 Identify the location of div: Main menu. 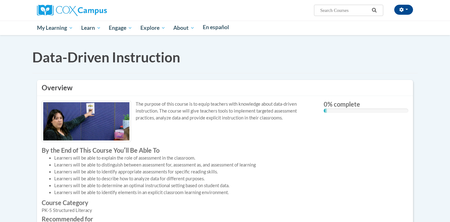
(225, 28).